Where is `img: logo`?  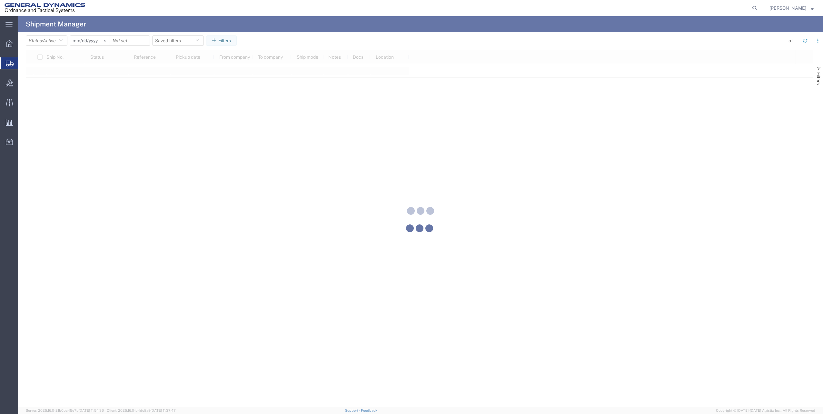 img: logo is located at coordinates (45, 8).